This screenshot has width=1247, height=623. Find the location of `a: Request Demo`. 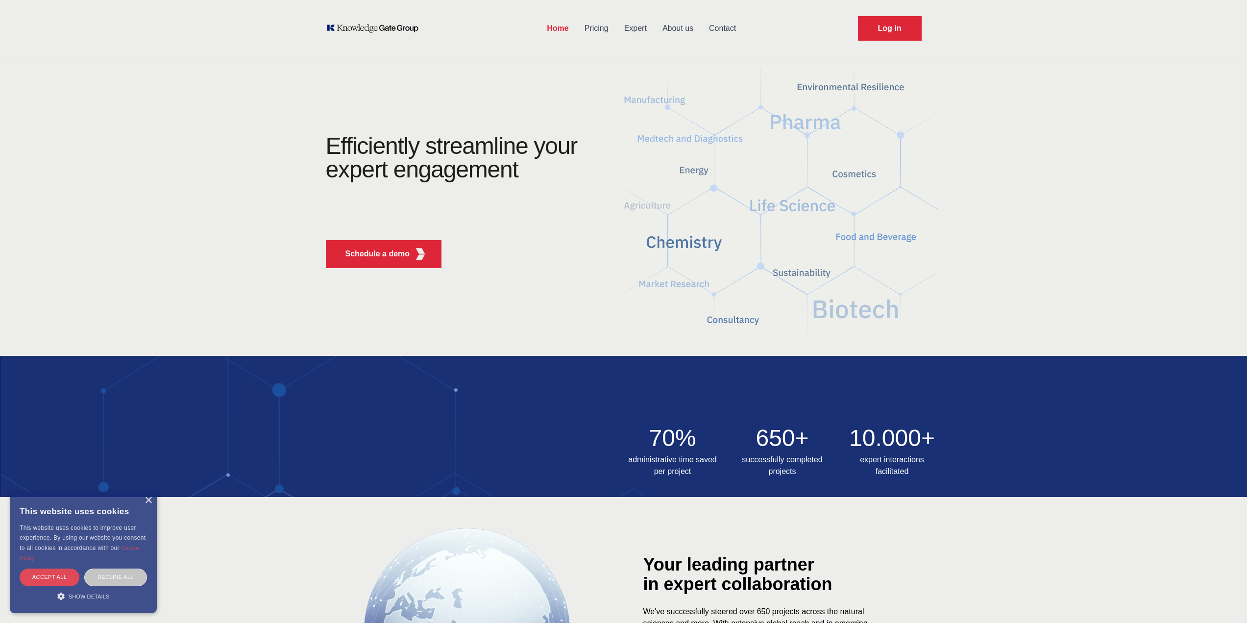

a: Request Demo is located at coordinates (890, 28).